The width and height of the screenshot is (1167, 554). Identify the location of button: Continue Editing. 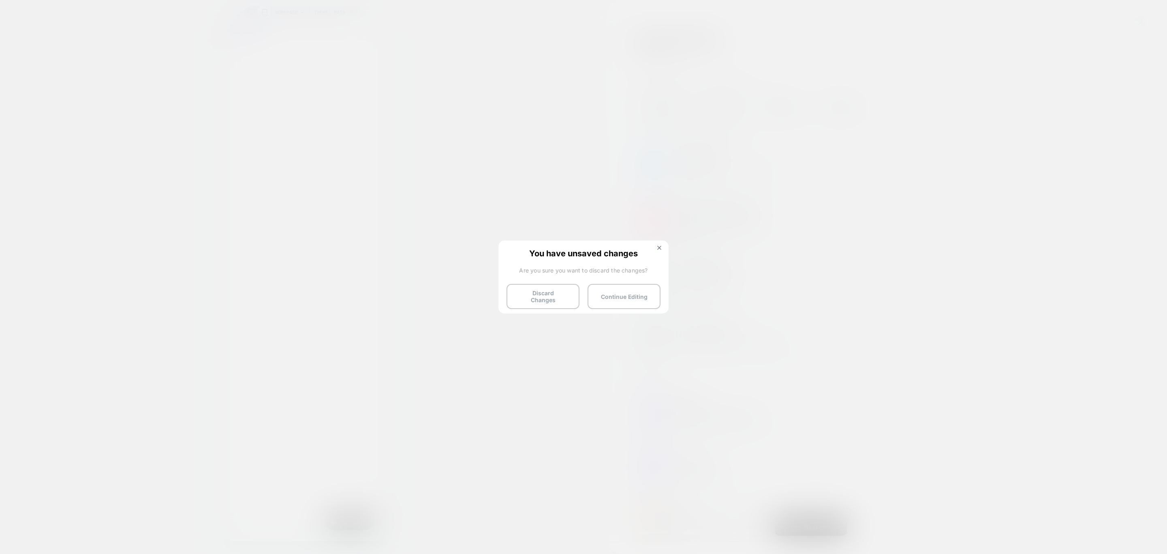
(624, 296).